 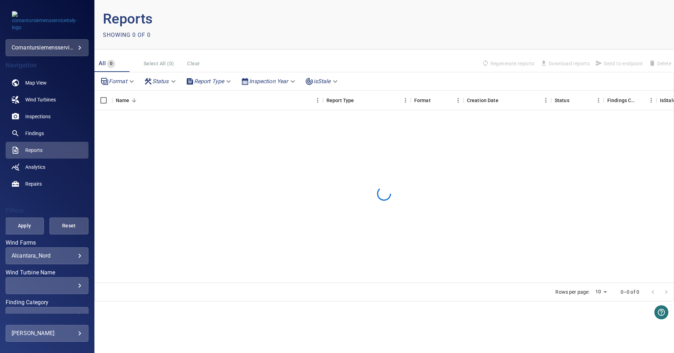 What do you see at coordinates (69, 226) in the screenshot?
I see `button: Reset` at bounding box center [69, 226].